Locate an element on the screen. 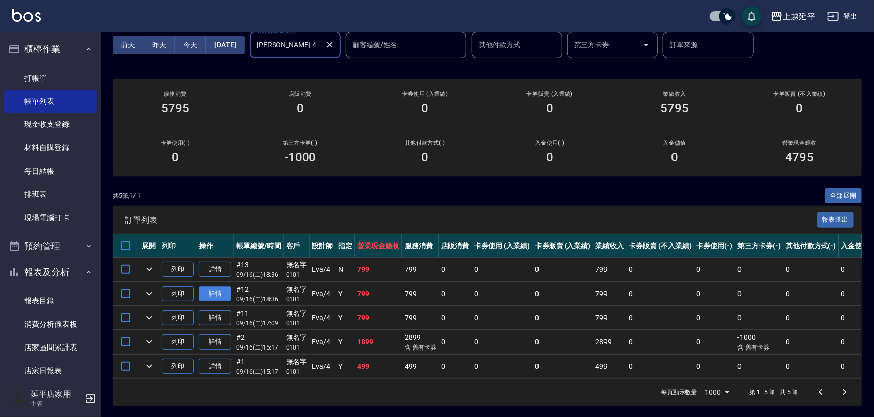 This screenshot has width=874, height=417. button: 報表及分析 is located at coordinates (50, 272).